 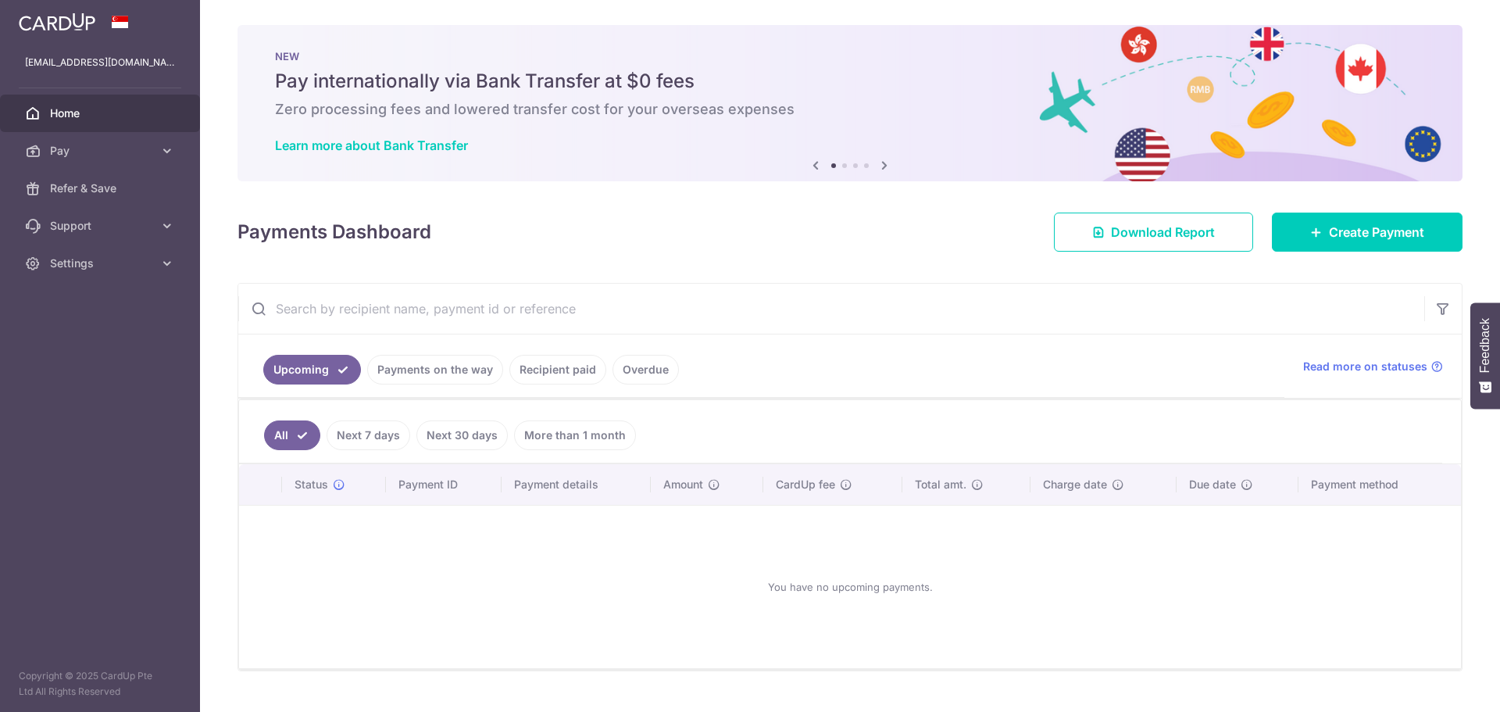 I want to click on span: Home, so click(x=102, y=113).